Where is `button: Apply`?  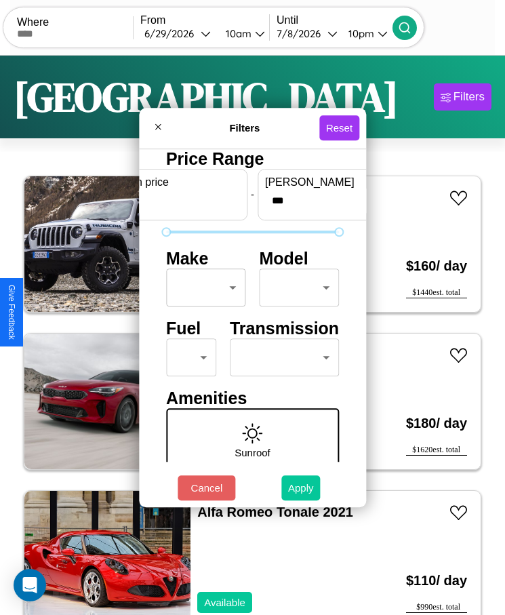 button: Apply is located at coordinates (301, 487).